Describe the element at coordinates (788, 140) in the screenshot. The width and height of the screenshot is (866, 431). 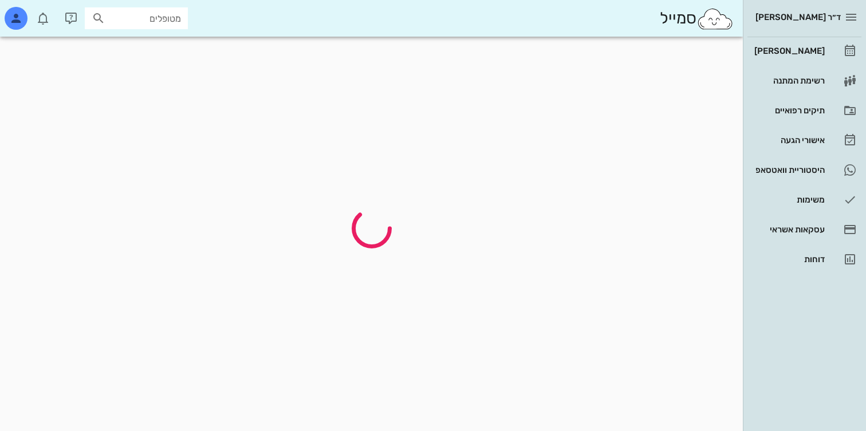
I see `div: אישורי הגעה` at that location.